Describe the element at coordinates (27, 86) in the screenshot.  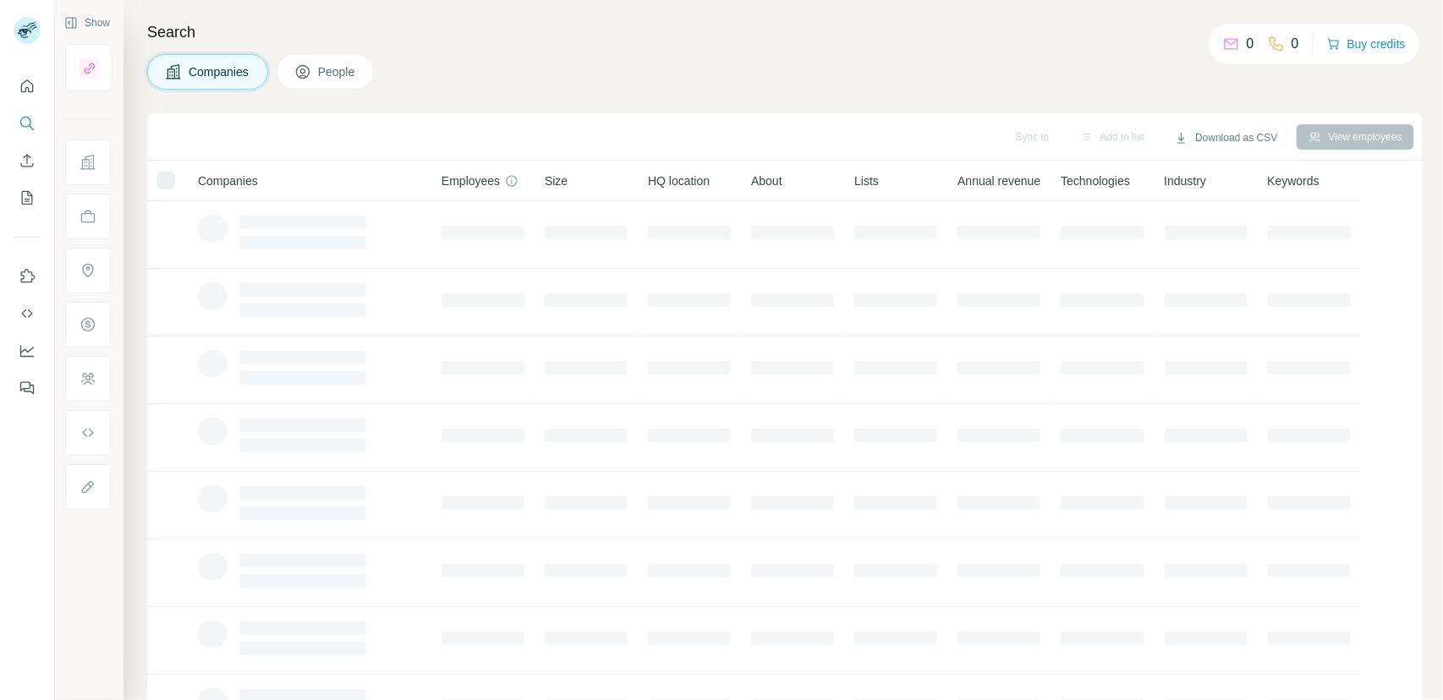
I see `button: Quick start` at that location.